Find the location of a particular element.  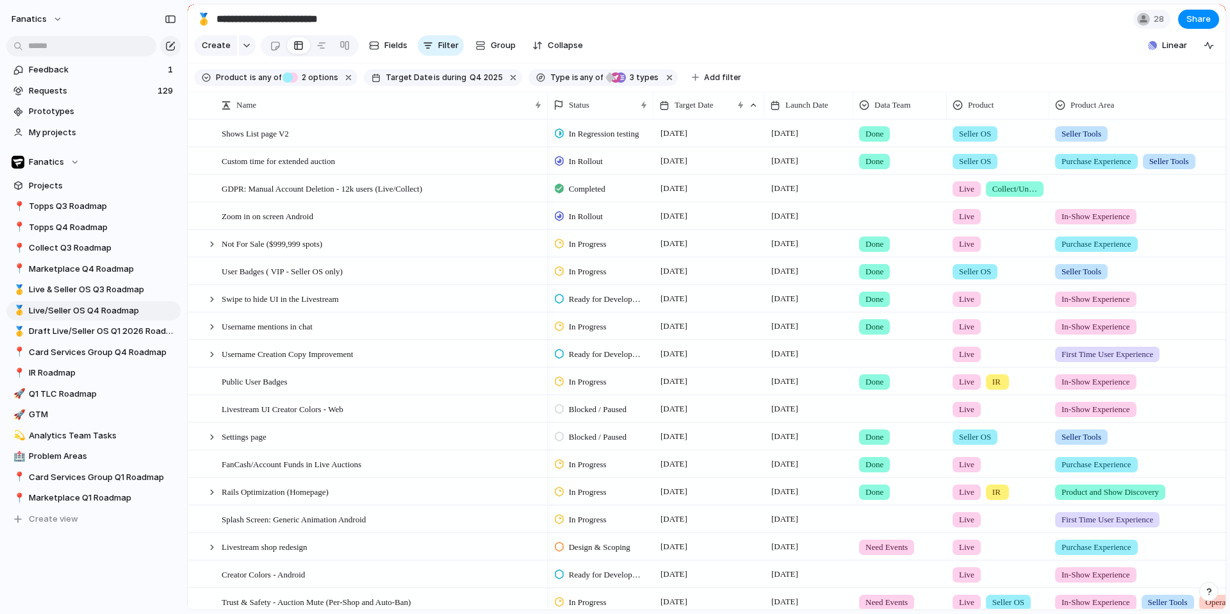

a: Feedback1 is located at coordinates (94, 70).